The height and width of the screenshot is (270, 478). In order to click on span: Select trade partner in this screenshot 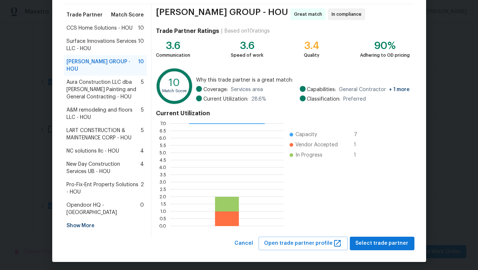, I will do `click(382, 243)`.